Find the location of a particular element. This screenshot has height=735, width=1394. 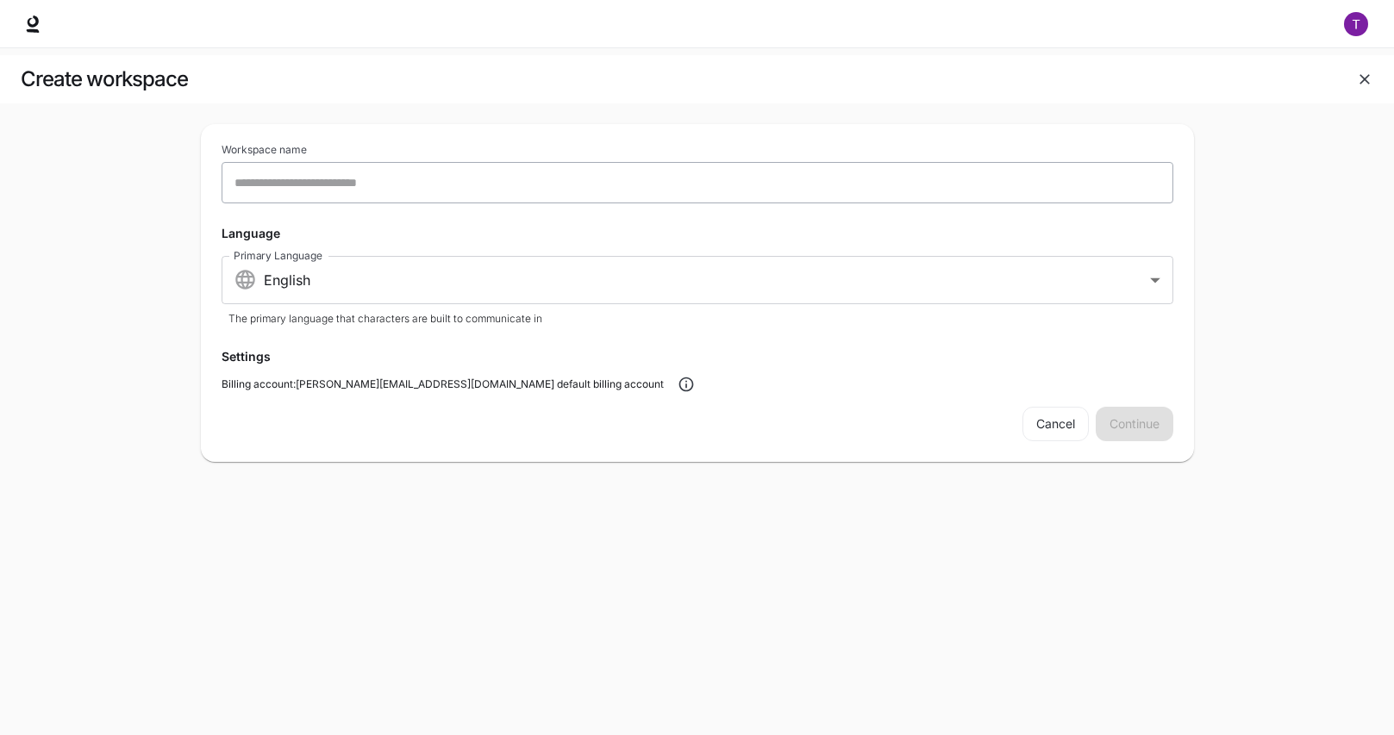

p: Workspace name is located at coordinates (264, 150).